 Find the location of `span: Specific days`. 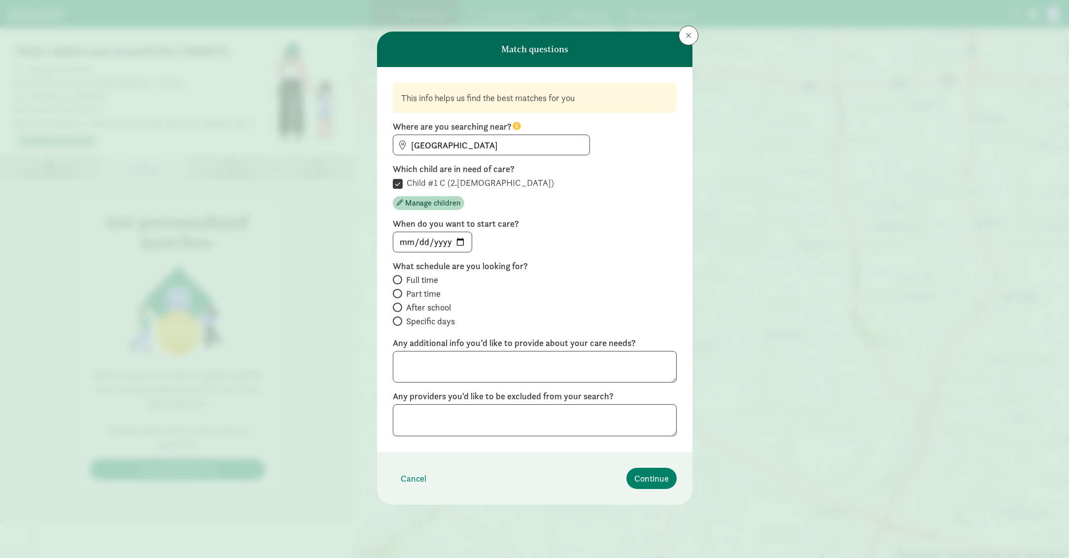

span: Specific days is located at coordinates (430, 321).